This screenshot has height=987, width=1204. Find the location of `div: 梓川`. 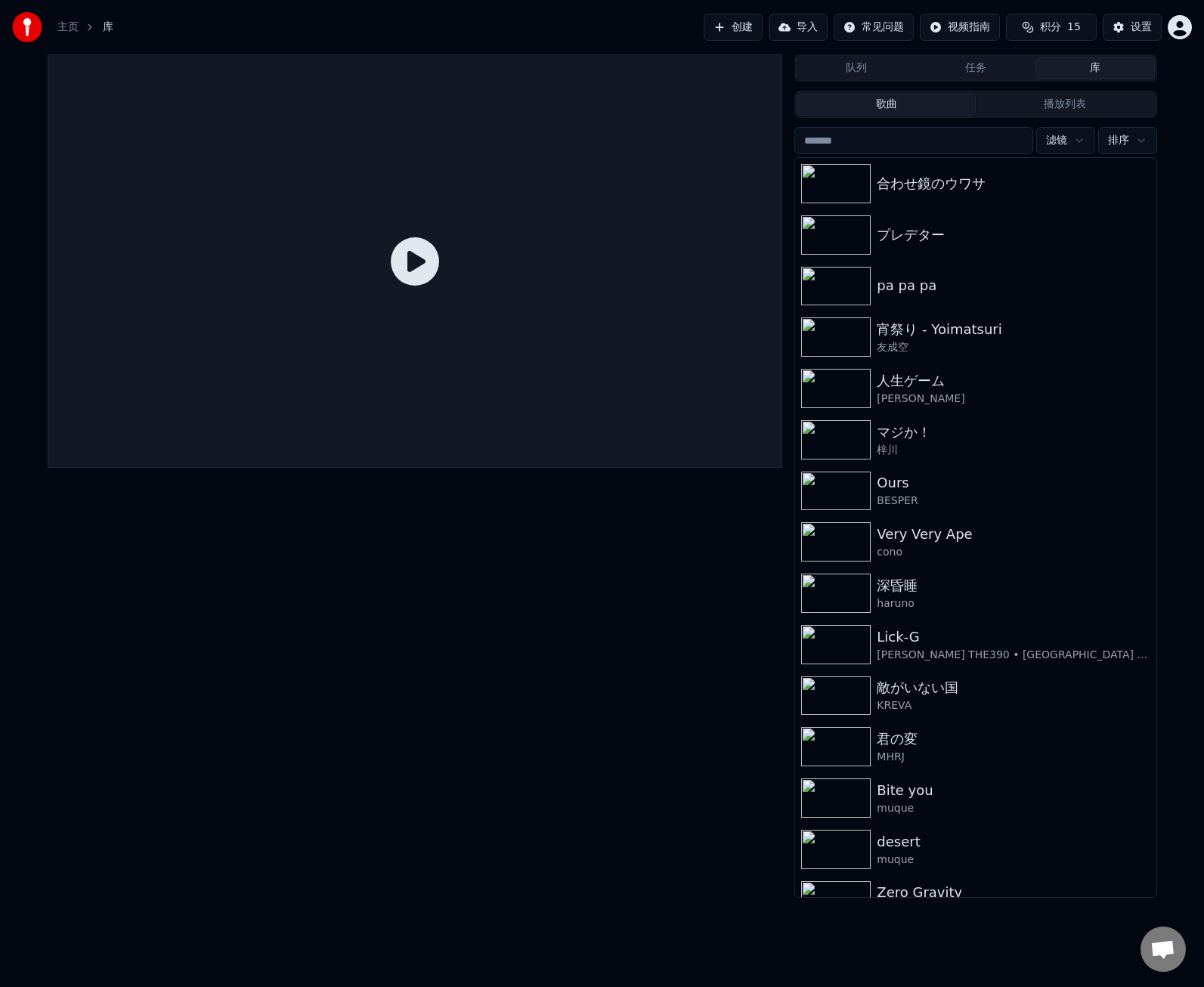

div: 梓川 is located at coordinates (1013, 450).